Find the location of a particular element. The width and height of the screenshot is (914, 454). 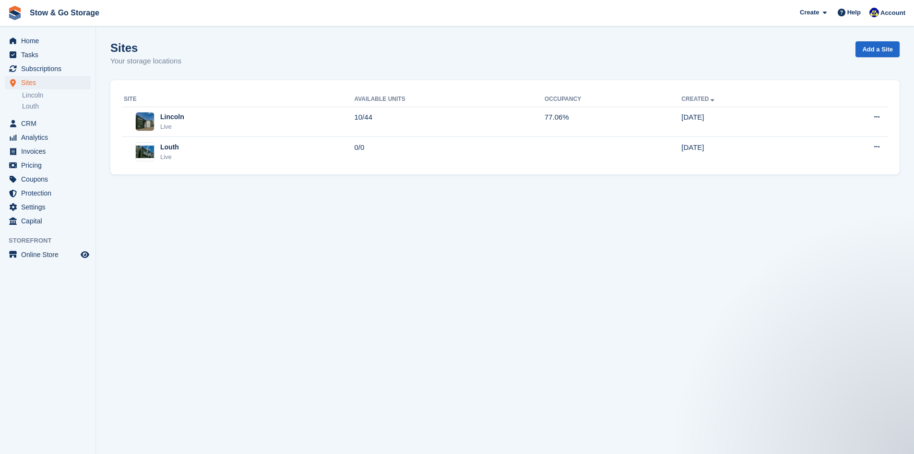

span: Help is located at coordinates (854, 12).